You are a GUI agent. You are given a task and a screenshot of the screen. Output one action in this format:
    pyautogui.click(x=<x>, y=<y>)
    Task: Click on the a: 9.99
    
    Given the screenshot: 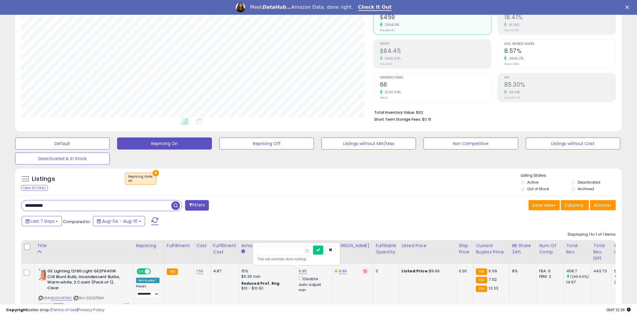 What is the action you would take?
    pyautogui.click(x=343, y=271)
    